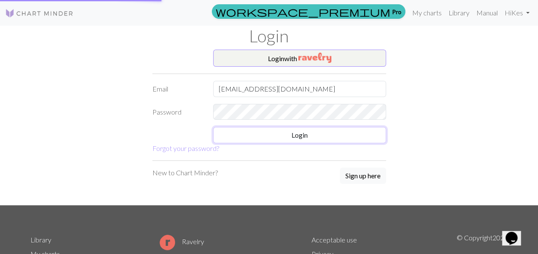 This screenshot has width=538, height=254. I want to click on a: My charts, so click(427, 13).